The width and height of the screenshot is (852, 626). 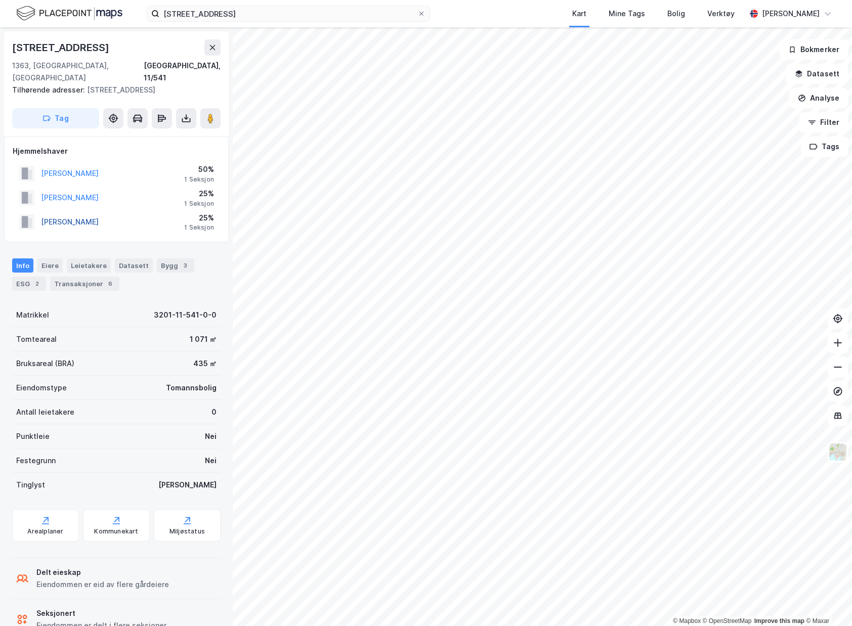 What do you see at coordinates (116, 532) in the screenshot?
I see `div: Kommunekart` at bounding box center [116, 532].